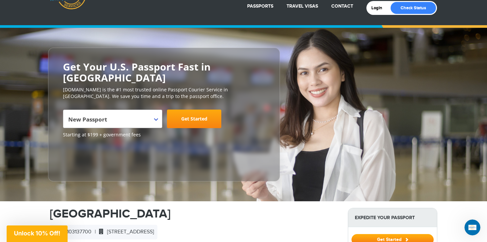 The width and height of the screenshot is (487, 242). I want to click on strong: Expedite Your Passport, so click(393, 218).